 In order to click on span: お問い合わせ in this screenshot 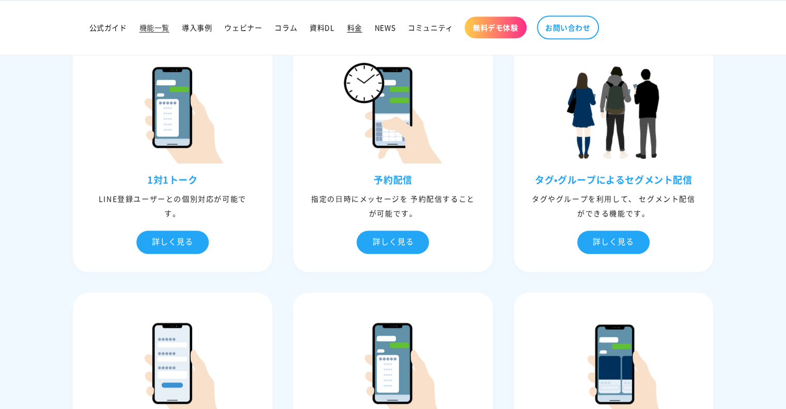, I will do `click(568, 27)`.